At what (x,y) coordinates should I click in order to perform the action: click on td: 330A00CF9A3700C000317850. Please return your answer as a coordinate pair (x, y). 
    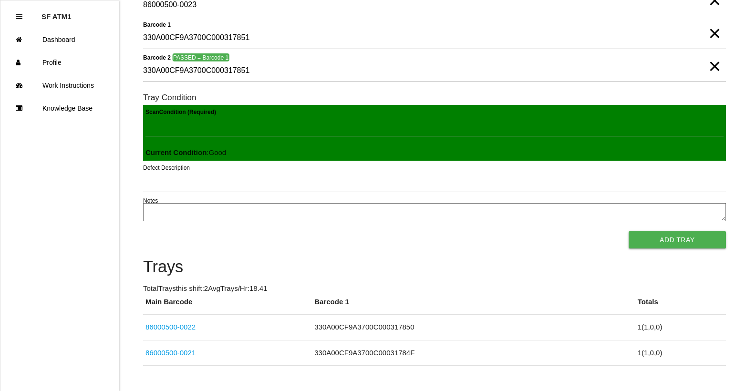
    Looking at the image, I should click on (473, 328).